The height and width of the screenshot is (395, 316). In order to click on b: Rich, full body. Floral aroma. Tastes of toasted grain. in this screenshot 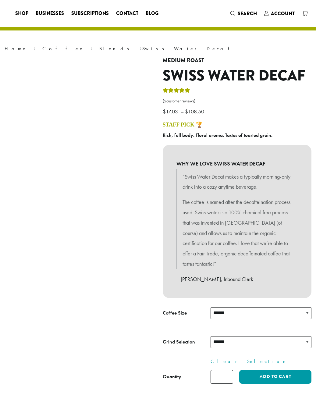, I will do `click(218, 135)`.